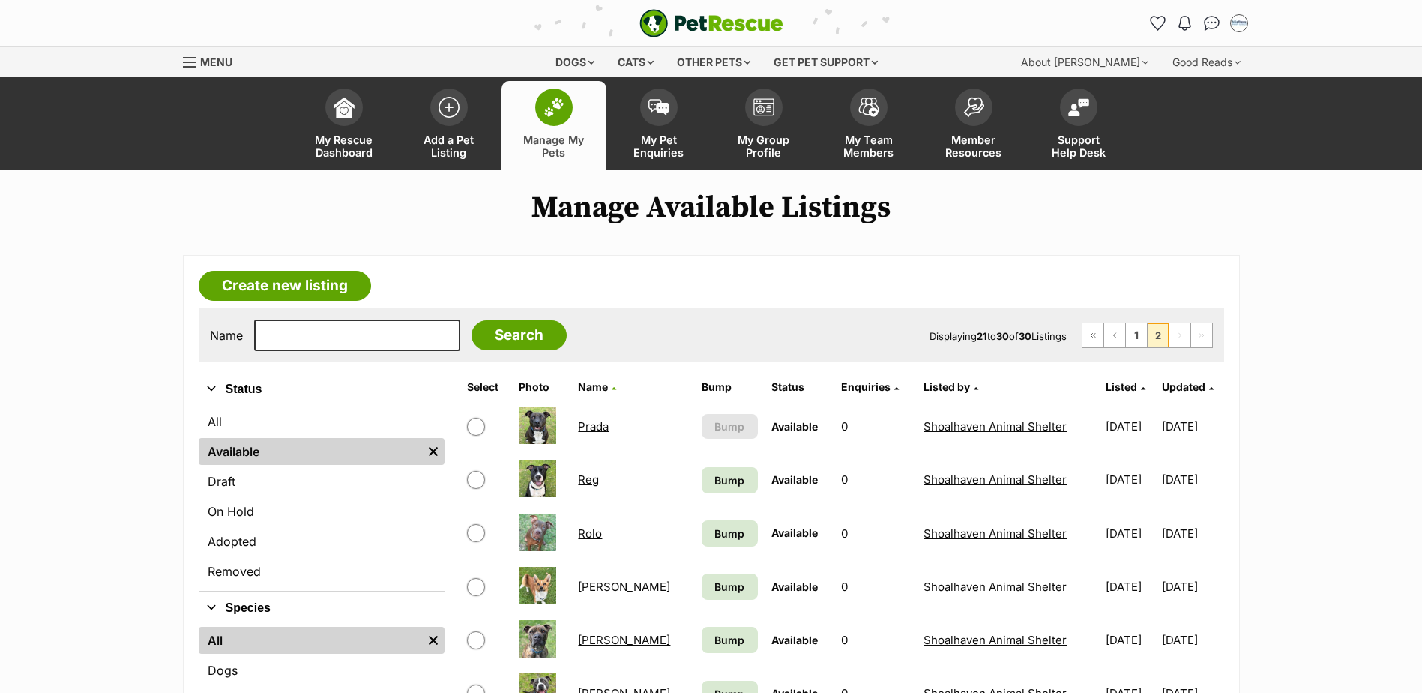  I want to click on a: Previous page, so click(1115, 335).